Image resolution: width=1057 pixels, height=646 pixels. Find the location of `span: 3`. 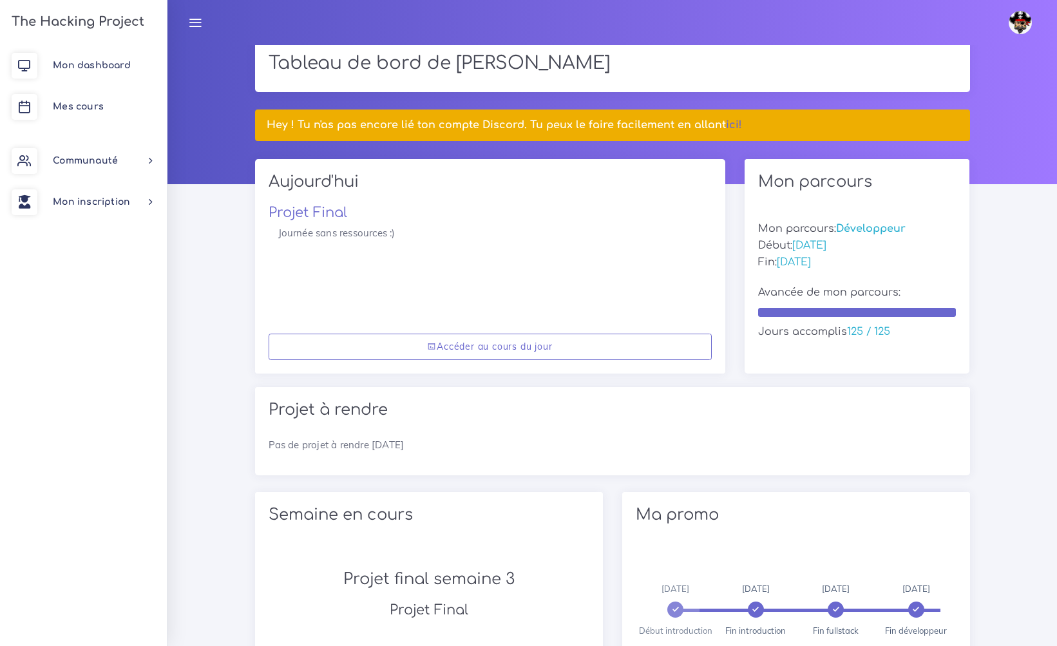

span: 3 is located at coordinates (916, 610).